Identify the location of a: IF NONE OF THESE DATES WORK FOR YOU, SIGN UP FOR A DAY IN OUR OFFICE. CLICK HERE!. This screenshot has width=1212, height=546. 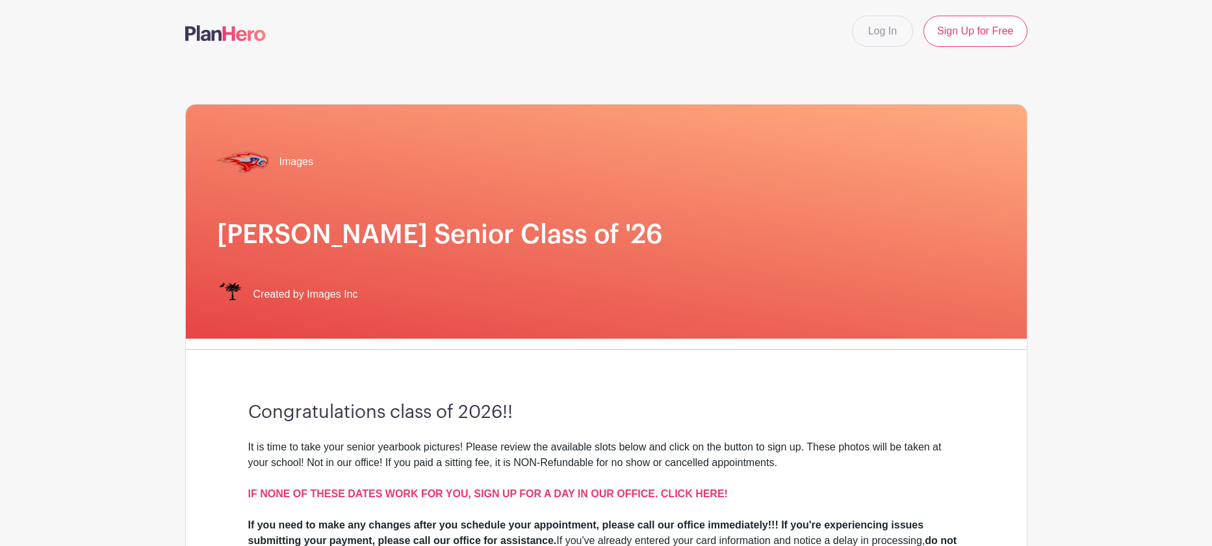
(488, 493).